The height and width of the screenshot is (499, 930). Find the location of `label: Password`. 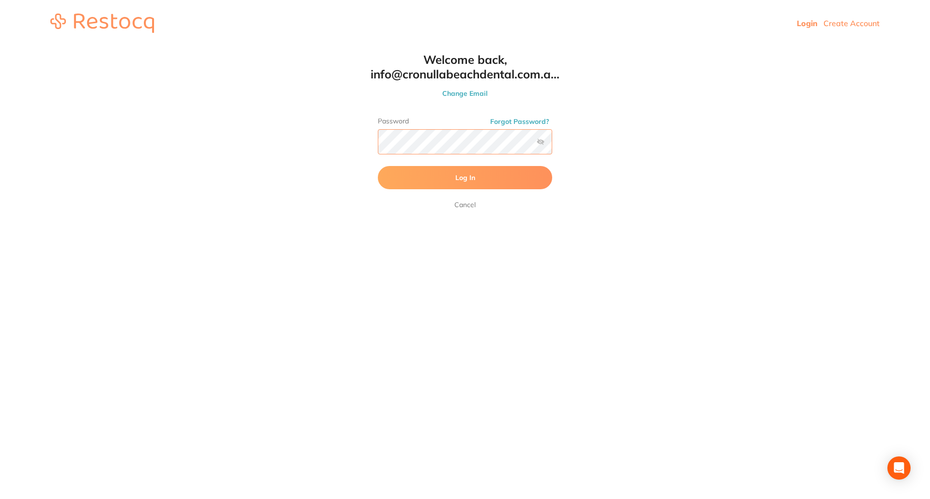

label: Password is located at coordinates (465, 121).